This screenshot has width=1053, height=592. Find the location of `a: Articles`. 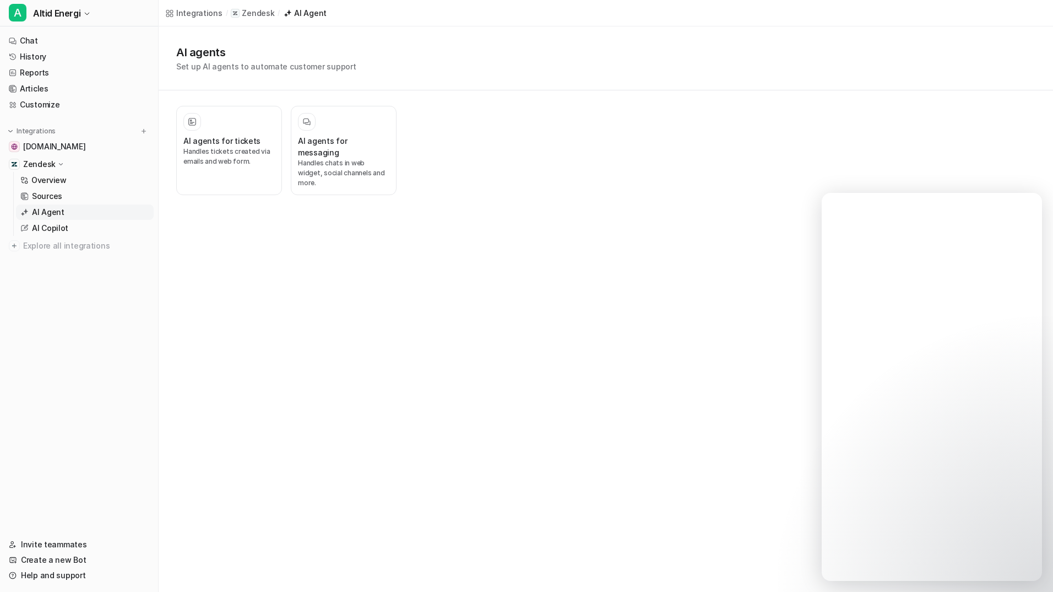

a: Articles is located at coordinates (79, 89).